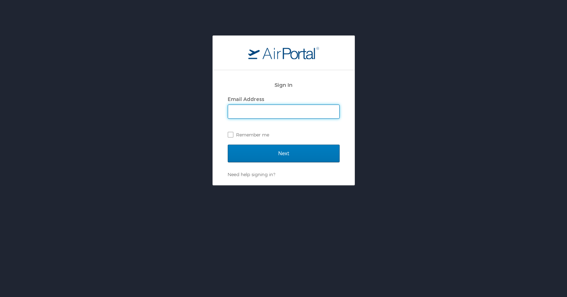 The width and height of the screenshot is (567, 297). What do you see at coordinates (284, 53) in the screenshot?
I see `img: logo` at bounding box center [284, 53].